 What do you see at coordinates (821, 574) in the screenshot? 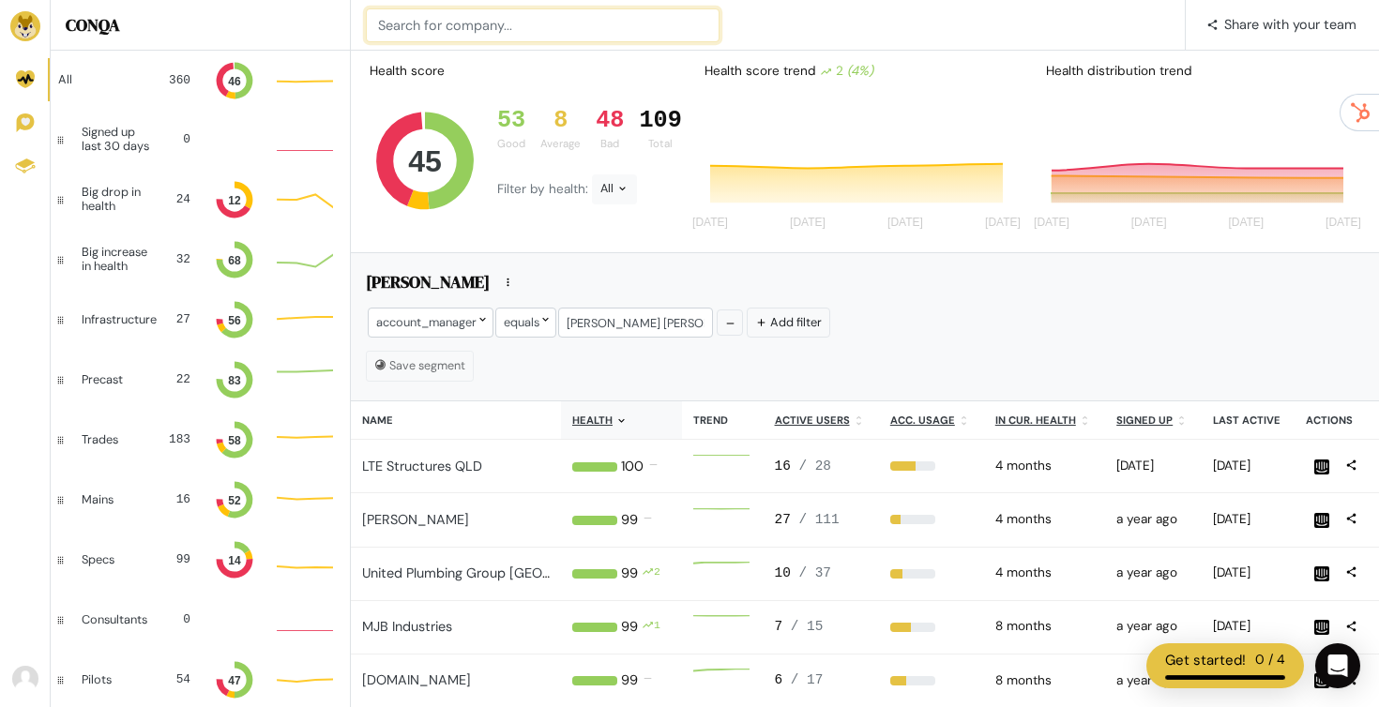
I see `div: 10` at bounding box center [821, 574].